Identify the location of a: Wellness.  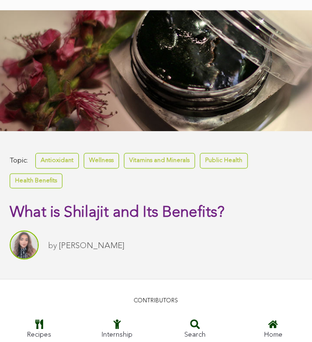
(101, 160).